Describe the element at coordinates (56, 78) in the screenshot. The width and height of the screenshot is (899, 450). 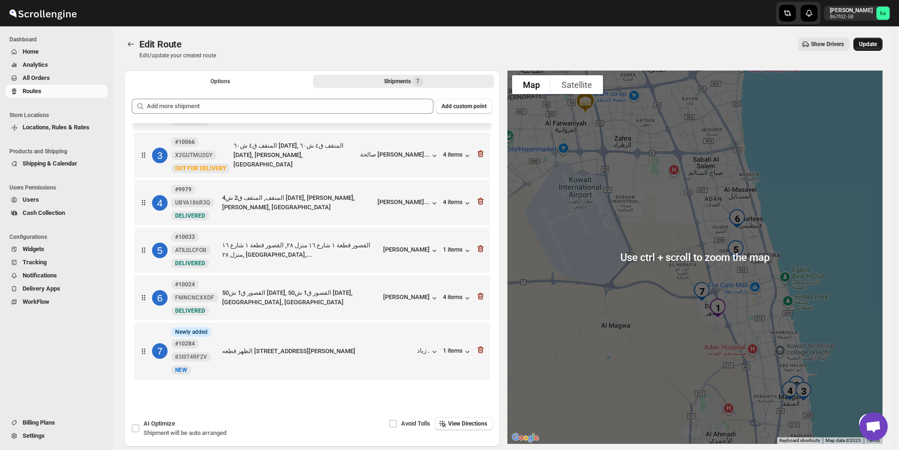
I see `button: All Orders` at that location.